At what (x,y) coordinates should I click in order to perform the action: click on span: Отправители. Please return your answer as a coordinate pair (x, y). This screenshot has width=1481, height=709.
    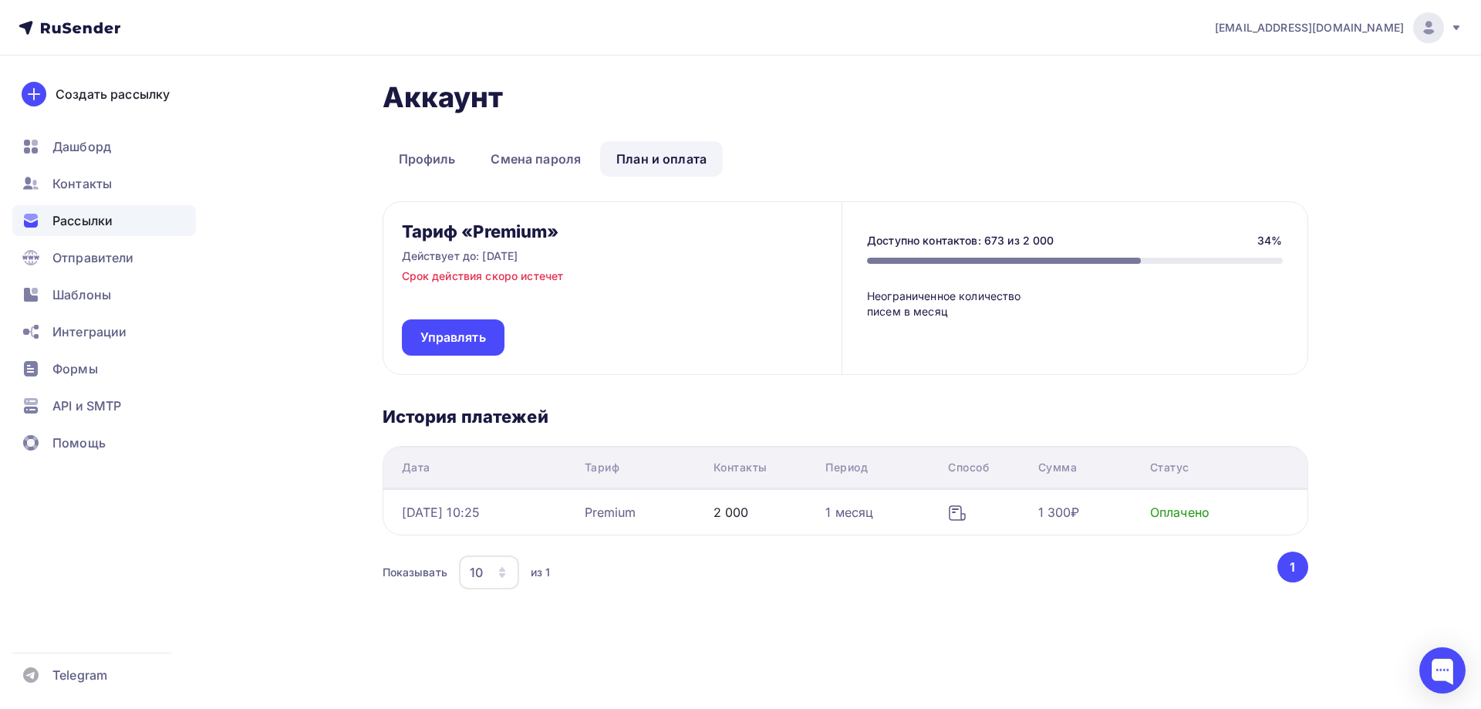
    Looking at the image, I should click on (93, 258).